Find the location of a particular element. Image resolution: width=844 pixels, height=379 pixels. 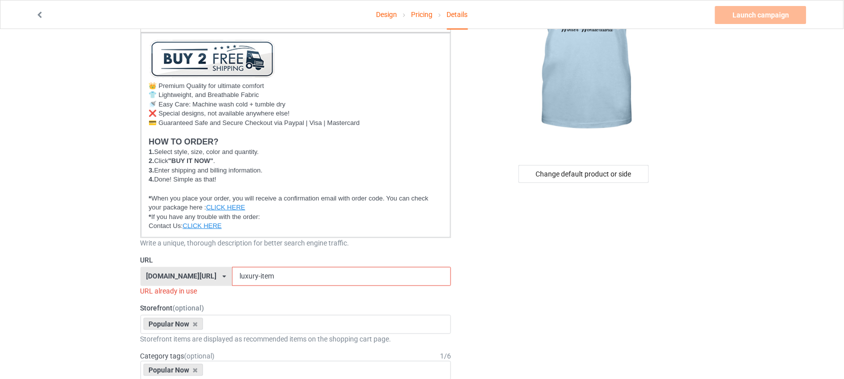

p: 👑 Premium Quality for ultimate comfort is located at coordinates (296, 86).